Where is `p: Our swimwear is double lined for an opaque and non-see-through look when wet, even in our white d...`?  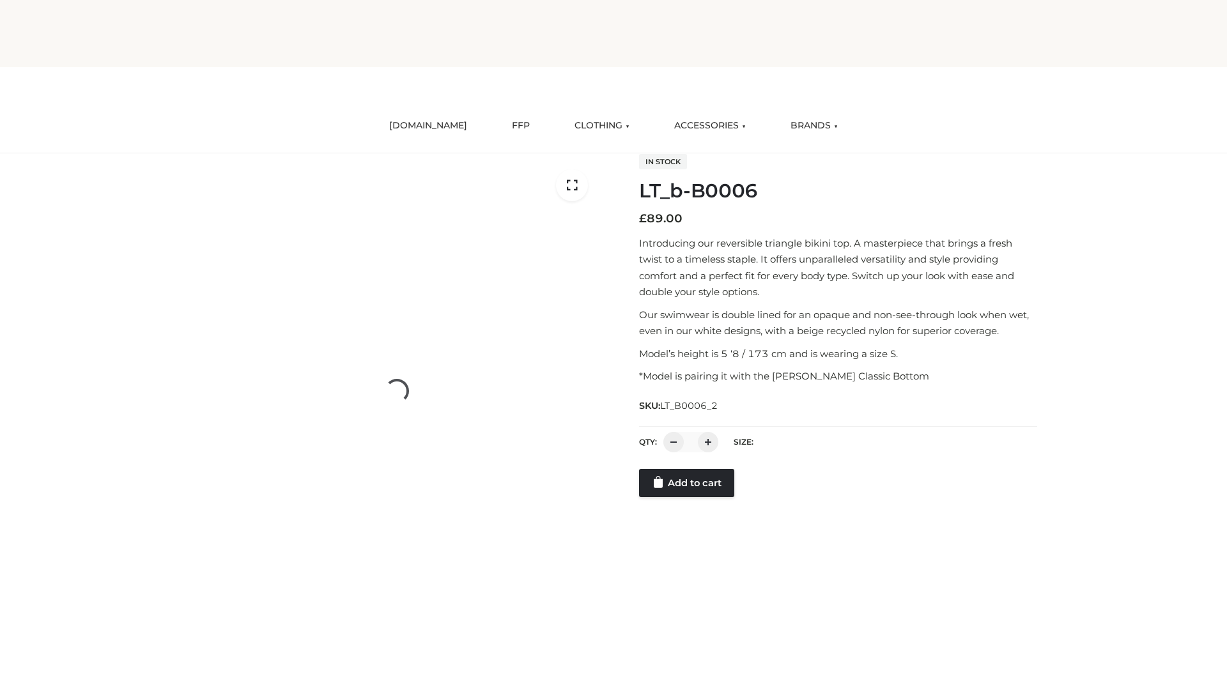 p: Our swimwear is double lined for an opaque and non-see-through look when wet, even in our white d... is located at coordinates (838, 323).